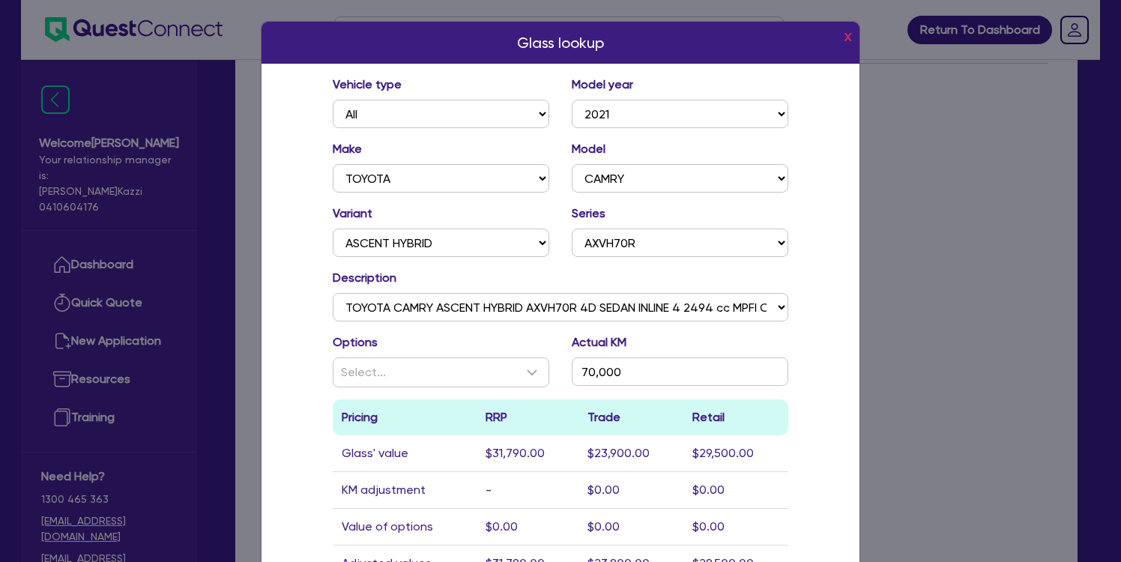  Describe the element at coordinates (723, 453) in the screenshot. I see `span: $29,500.00` at that location.